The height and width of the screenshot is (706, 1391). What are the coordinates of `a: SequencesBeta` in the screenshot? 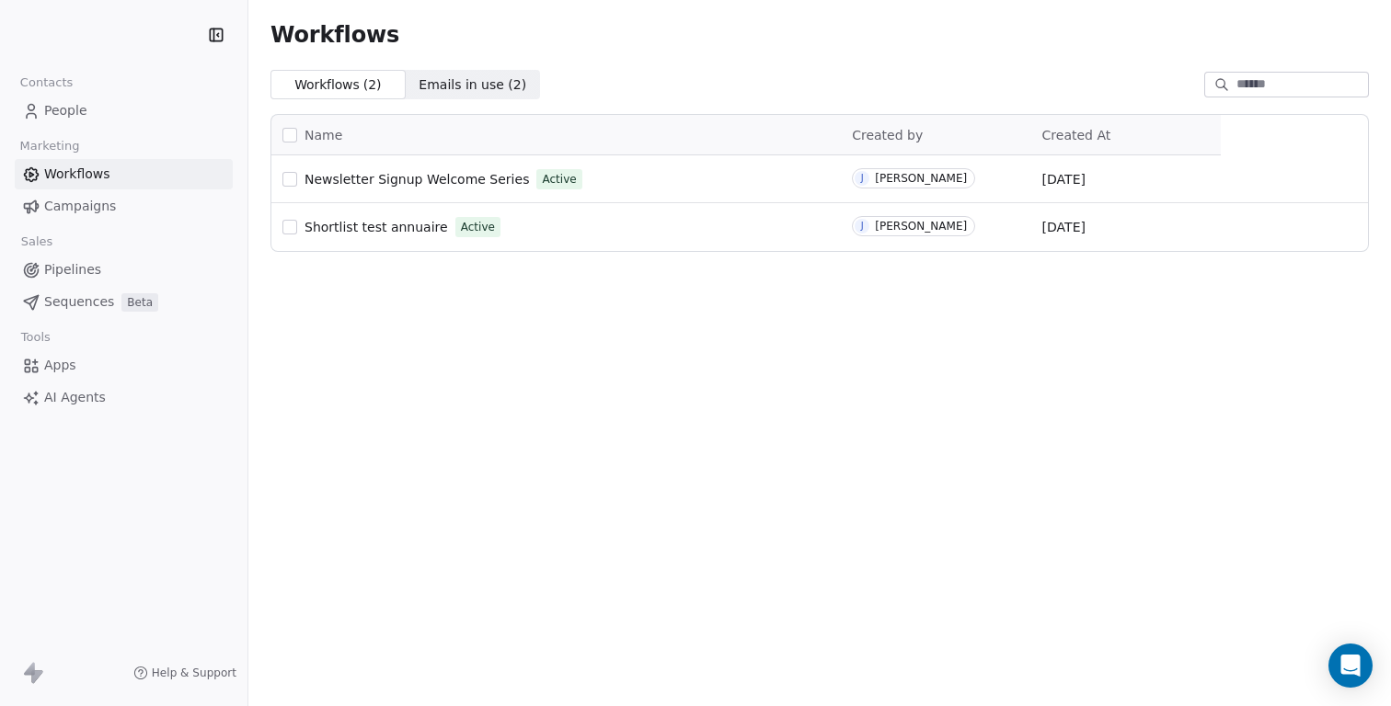 It's located at (123, 302).